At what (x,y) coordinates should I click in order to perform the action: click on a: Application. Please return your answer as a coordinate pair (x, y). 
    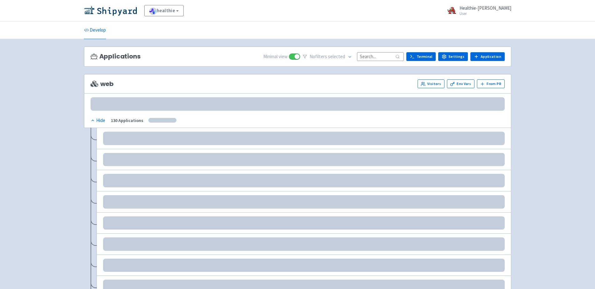
    Looking at the image, I should click on (487, 57).